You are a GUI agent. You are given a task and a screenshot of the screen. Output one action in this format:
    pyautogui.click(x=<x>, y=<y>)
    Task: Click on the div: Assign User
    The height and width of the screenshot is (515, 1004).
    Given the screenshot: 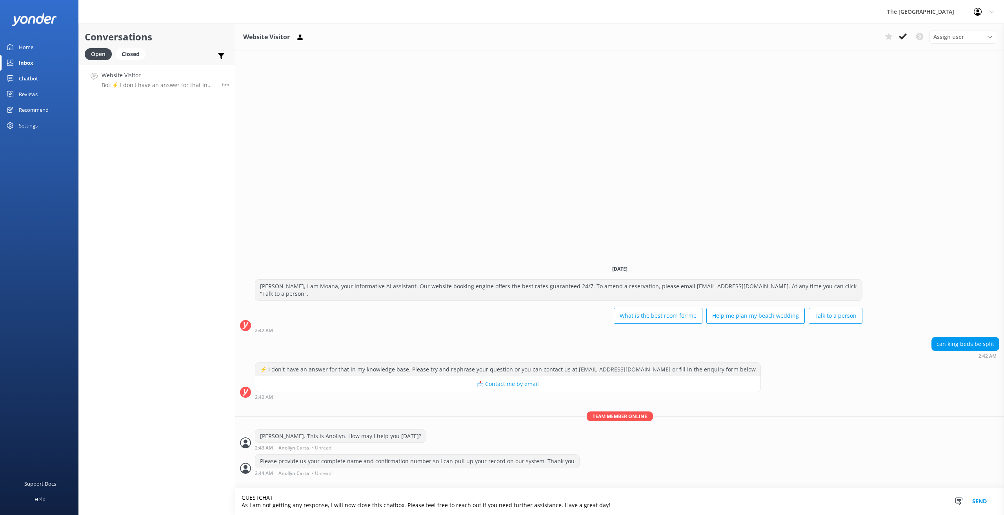 What is the action you would take?
    pyautogui.click(x=963, y=37)
    